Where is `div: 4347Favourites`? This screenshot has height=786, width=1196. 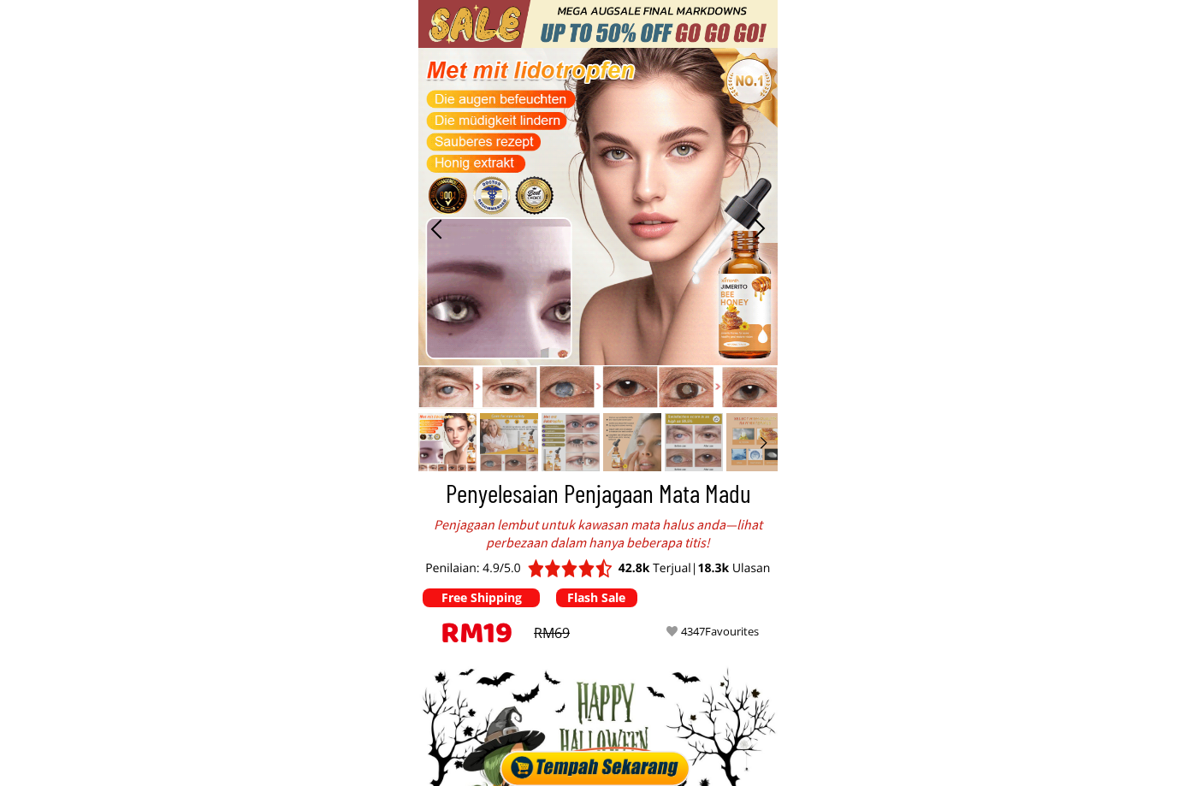
div: 4347Favourites is located at coordinates (729, 631).